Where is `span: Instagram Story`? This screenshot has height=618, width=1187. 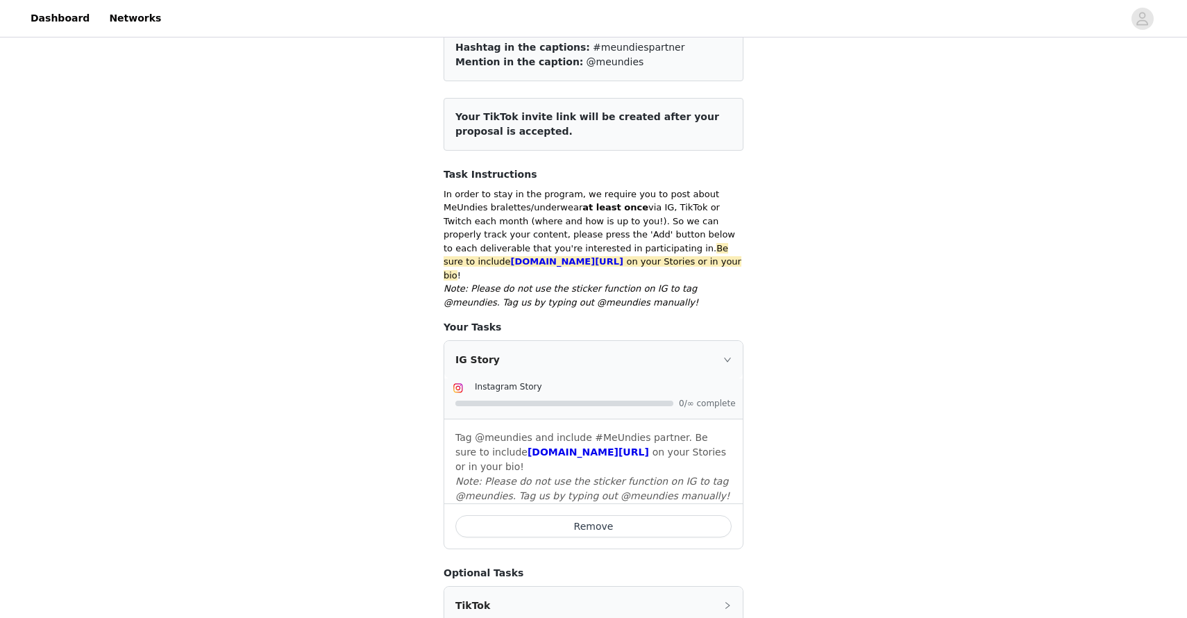
span: Instagram Story is located at coordinates (508, 387).